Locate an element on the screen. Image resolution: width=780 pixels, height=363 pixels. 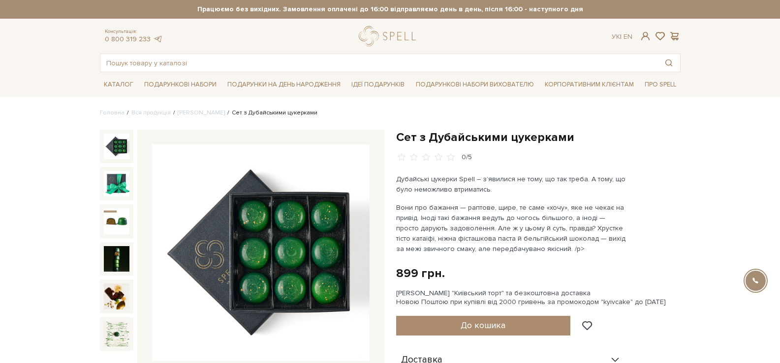
p: Вони про бажання — раптове, щире, те саме «хочу», яке не чекає на привід. Іноді такі бажання веду... is located at coordinates (511, 228).